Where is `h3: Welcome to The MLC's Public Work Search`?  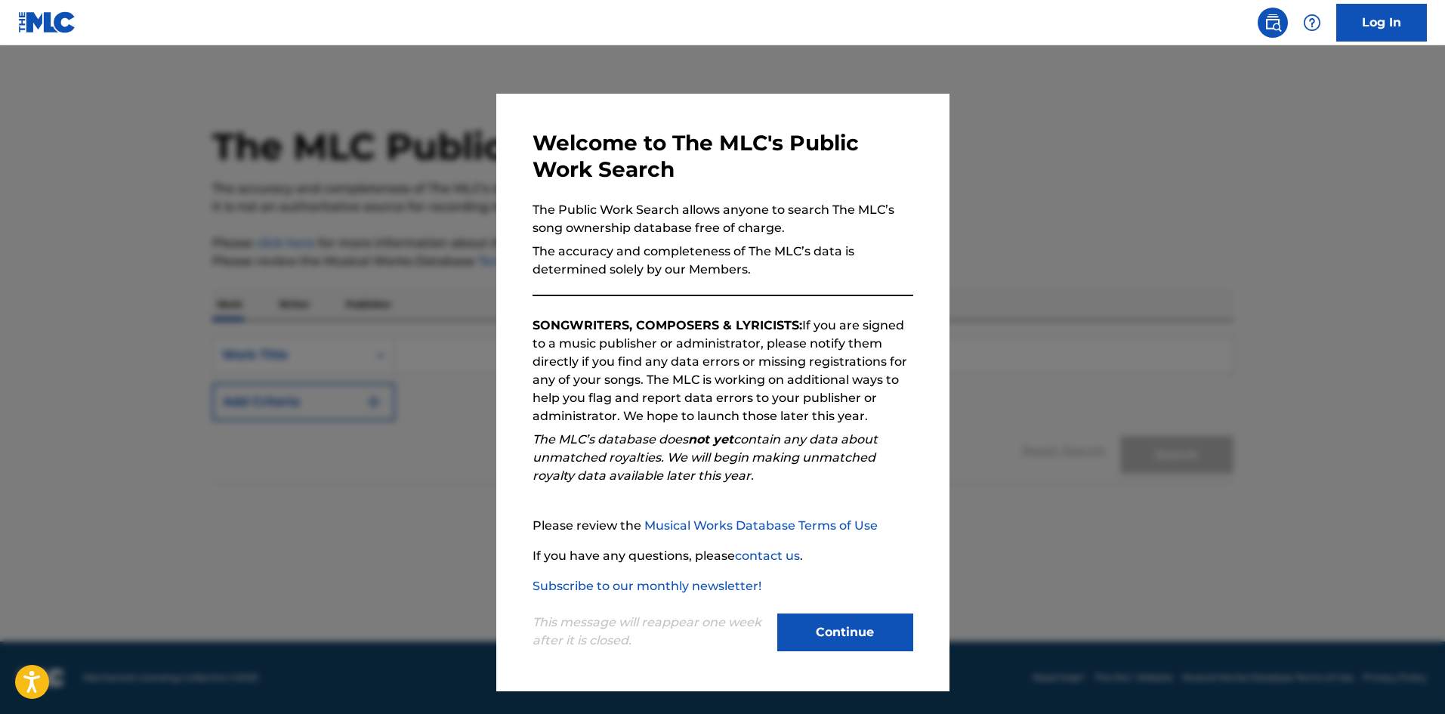
h3: Welcome to The MLC's Public Work Search is located at coordinates (723, 156).